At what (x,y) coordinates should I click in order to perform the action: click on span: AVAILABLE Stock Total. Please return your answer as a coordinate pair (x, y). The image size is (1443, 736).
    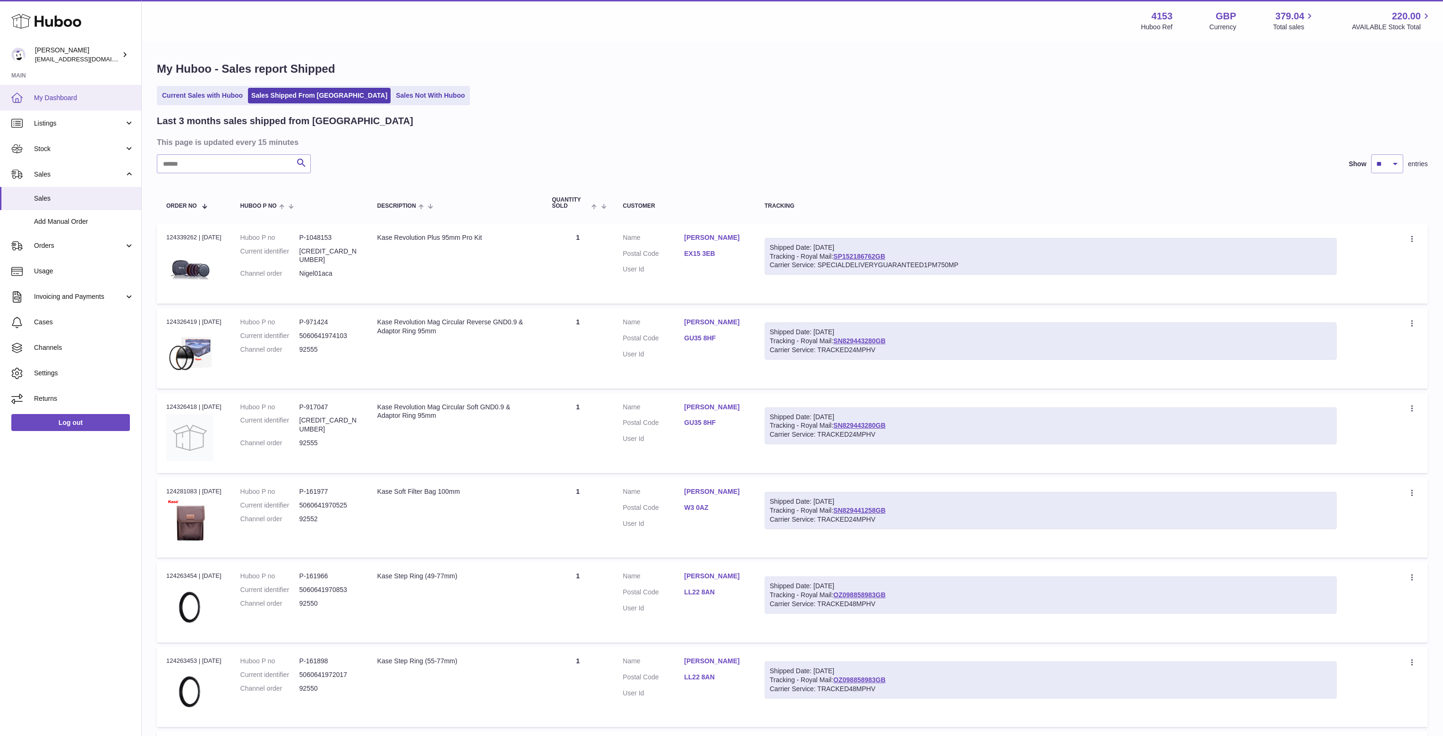
    Looking at the image, I should click on (1392, 27).